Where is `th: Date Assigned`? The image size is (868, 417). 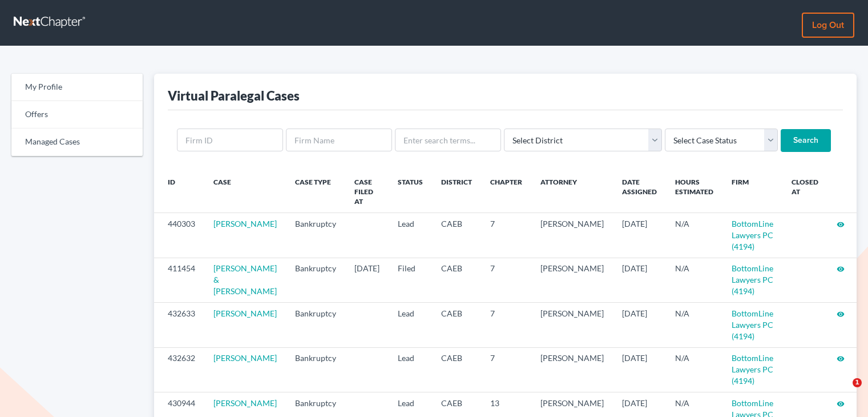 th: Date Assigned is located at coordinates (639, 191).